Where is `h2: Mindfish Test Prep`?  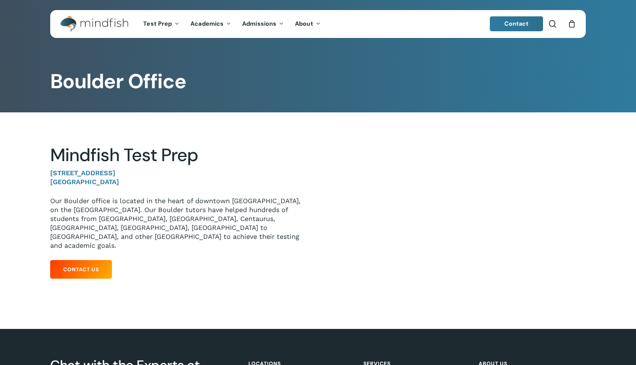
h2: Mindfish Test Prep is located at coordinates (179, 155).